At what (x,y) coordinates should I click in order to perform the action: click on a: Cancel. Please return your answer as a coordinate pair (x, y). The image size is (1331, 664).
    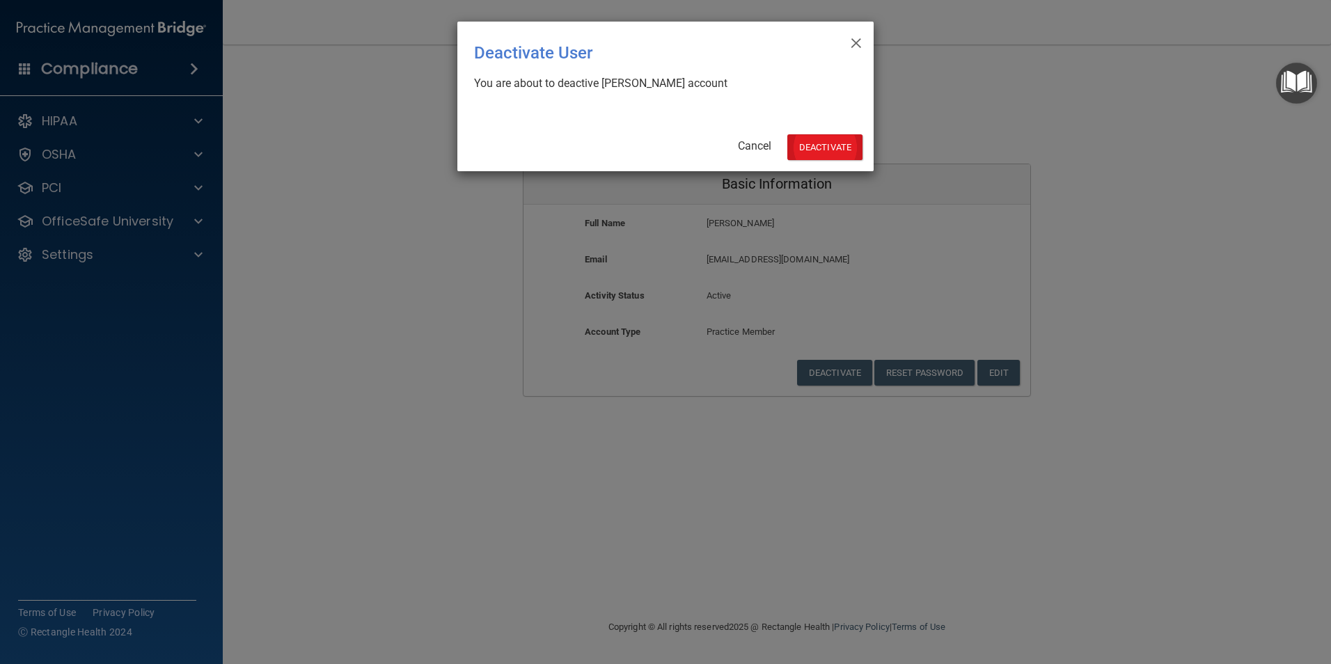
    Looking at the image, I should click on (754, 145).